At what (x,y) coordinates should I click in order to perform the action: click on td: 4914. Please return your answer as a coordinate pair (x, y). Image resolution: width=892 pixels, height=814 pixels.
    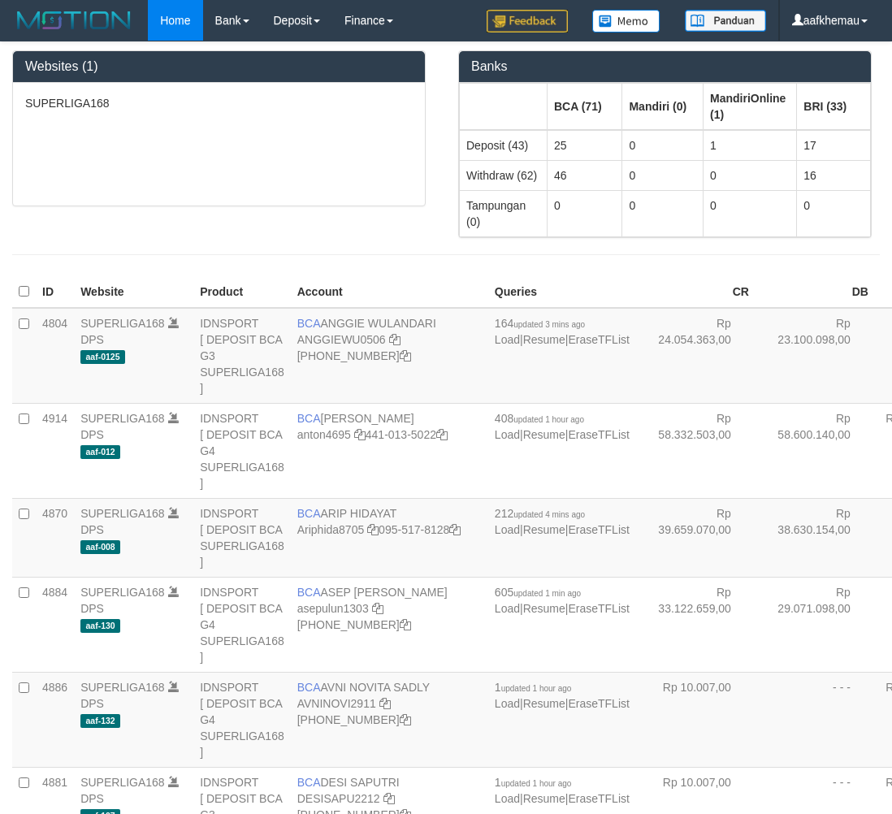
    Looking at the image, I should click on (54, 450).